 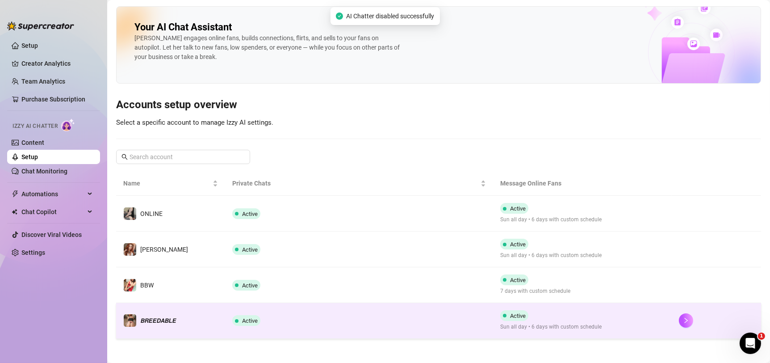 What do you see at coordinates (125, 157) in the screenshot?
I see `span: search` at bounding box center [125, 157].